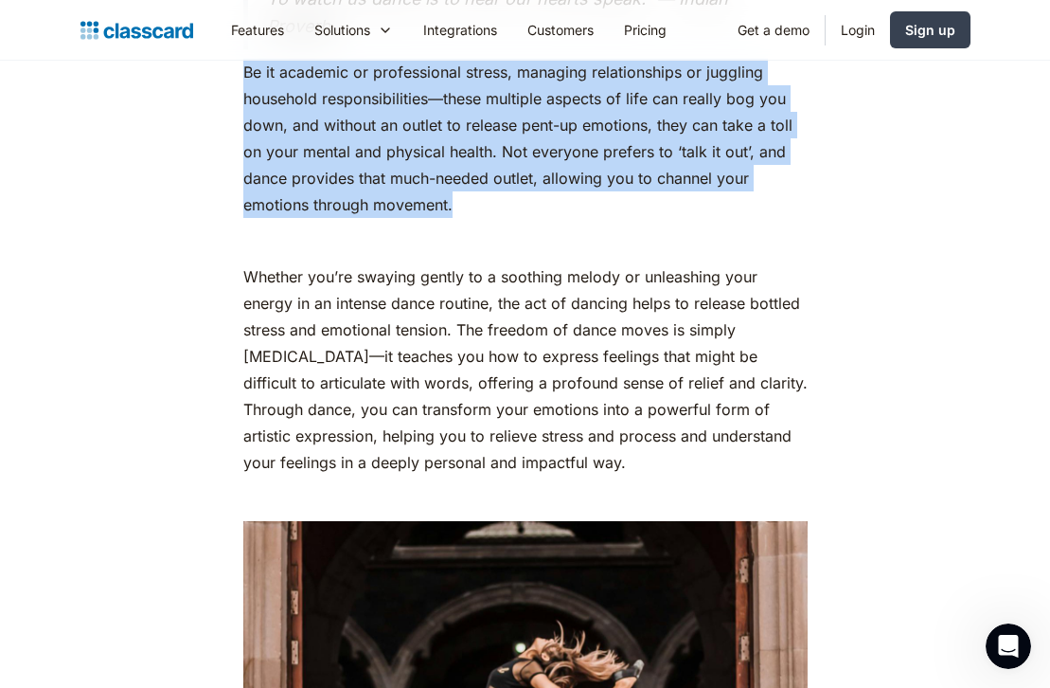  I want to click on a: Sign up, so click(930, 29).